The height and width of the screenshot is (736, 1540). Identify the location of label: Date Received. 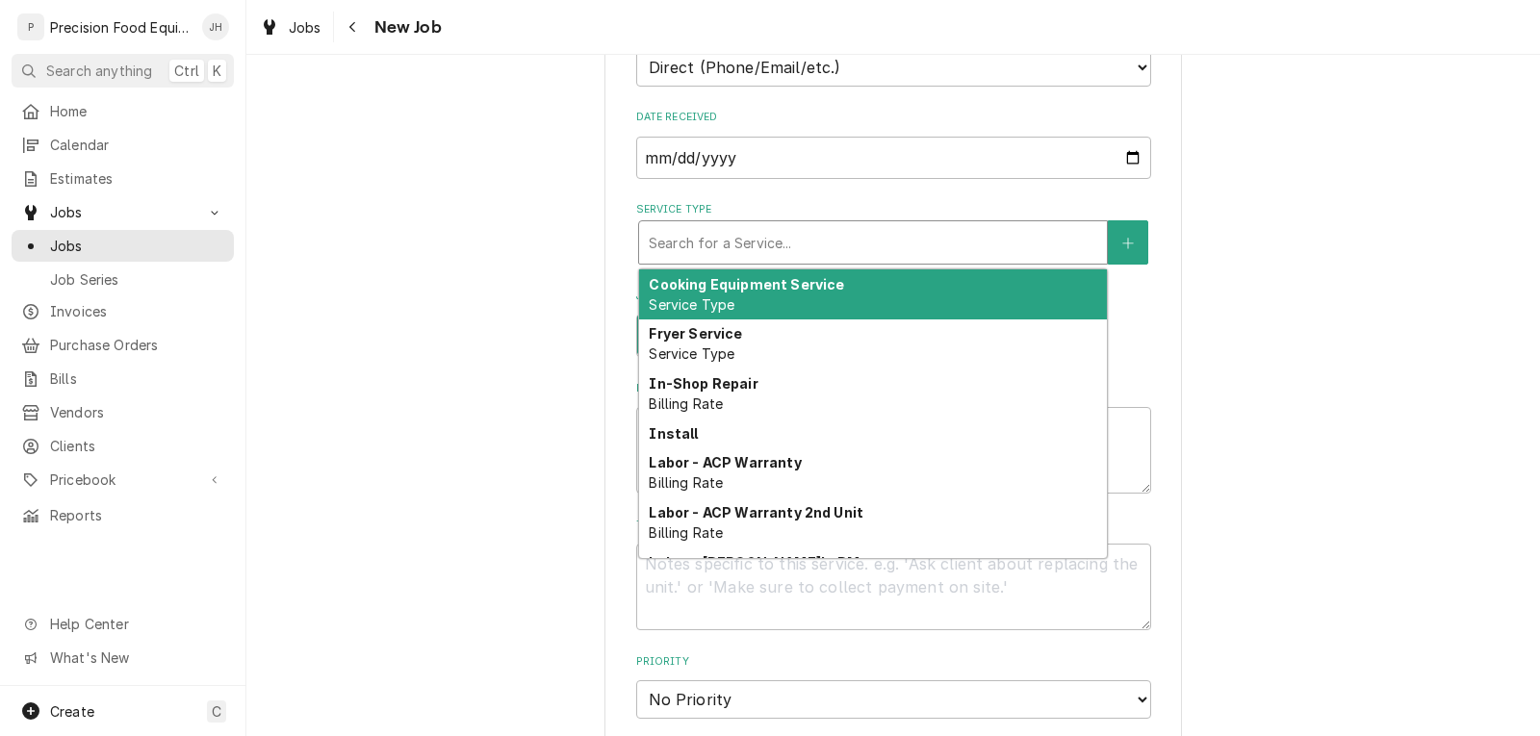
(893, 117).